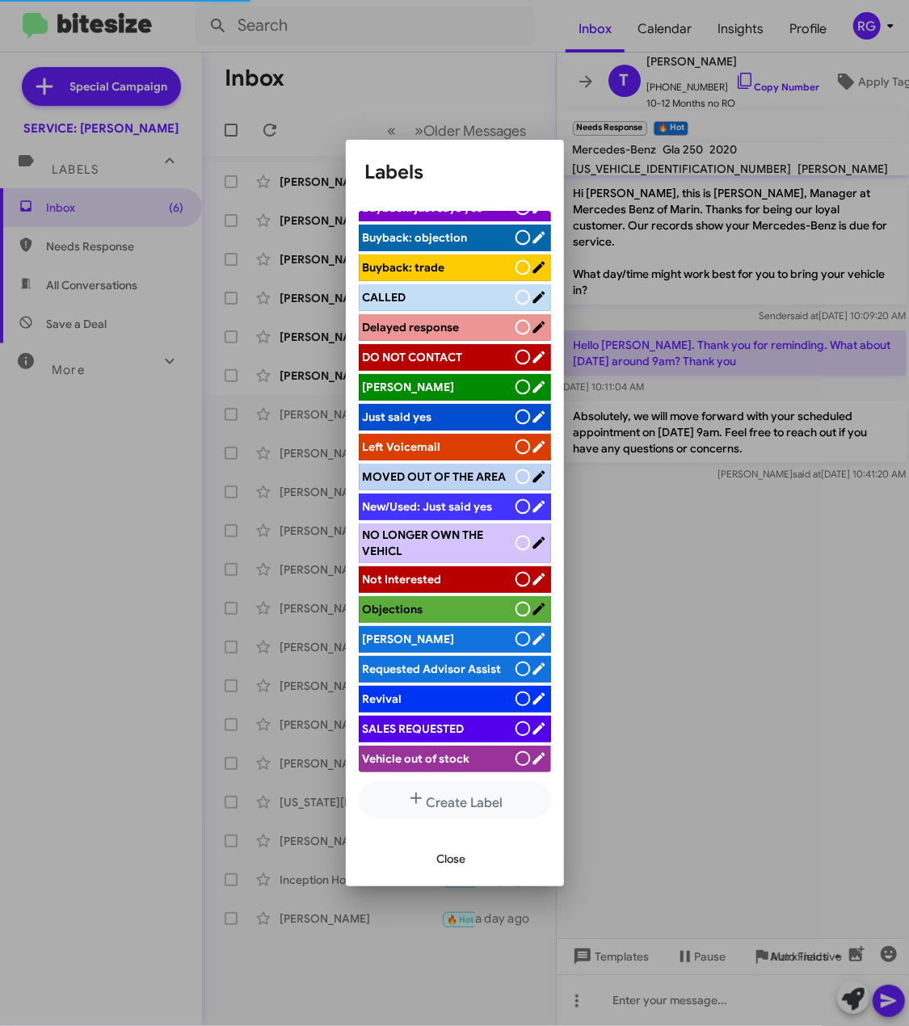 This screenshot has height=1026, width=909. I want to click on span: Just said yes, so click(397, 417).